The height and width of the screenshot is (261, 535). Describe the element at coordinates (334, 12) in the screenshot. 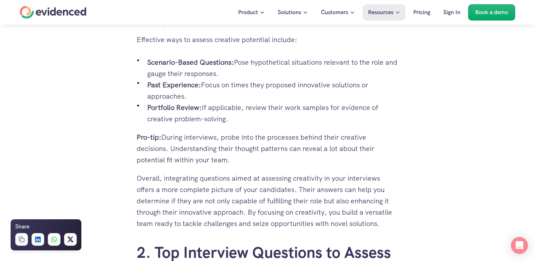

I see `p: Customers` at that location.